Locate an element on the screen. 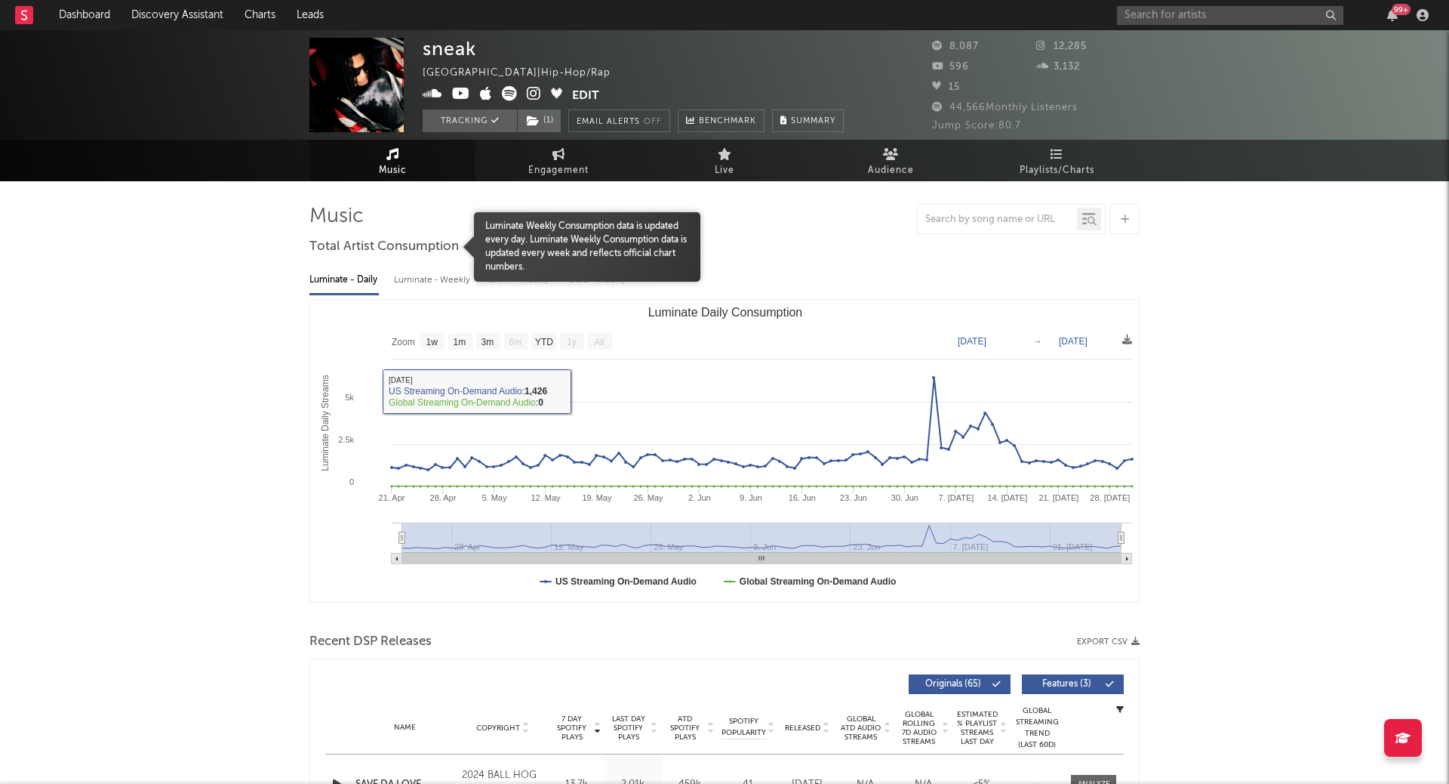 Image resolution: width=1449 pixels, height=784 pixels. span: Recent DSP Releases is located at coordinates (371, 642).